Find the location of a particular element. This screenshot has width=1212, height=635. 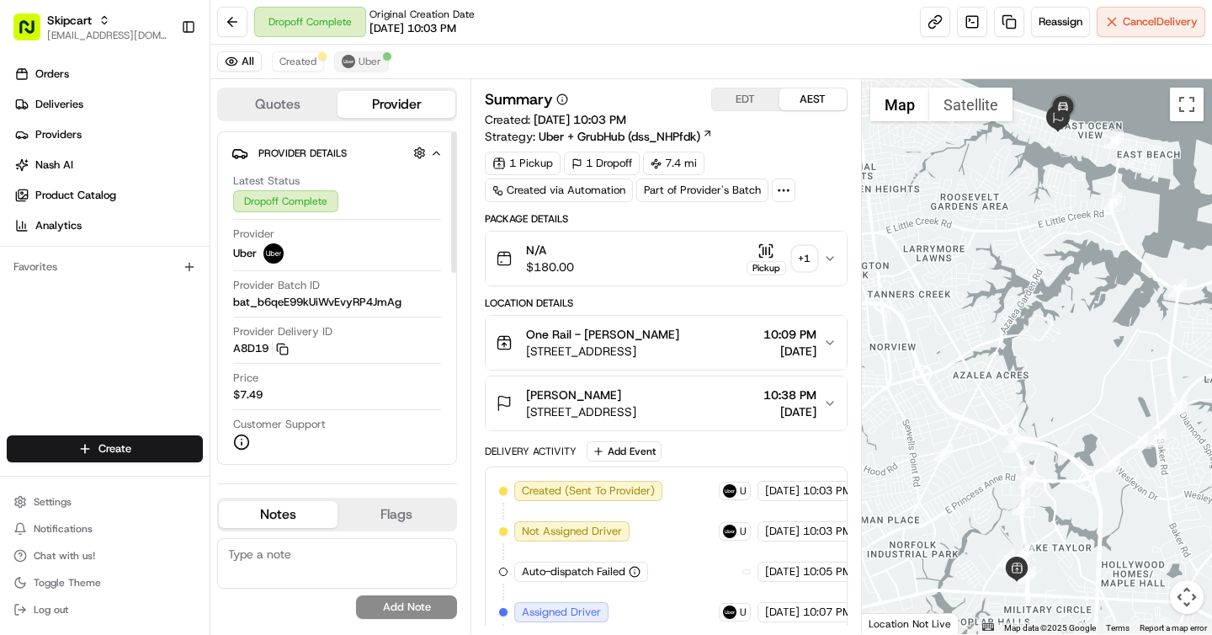

span: Providers is located at coordinates (58, 135).